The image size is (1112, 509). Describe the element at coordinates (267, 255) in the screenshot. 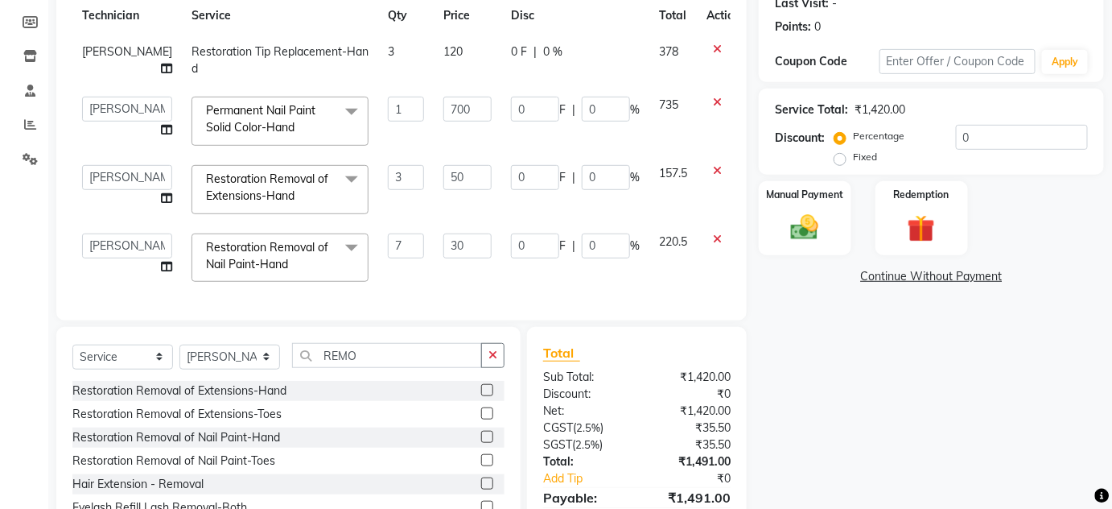

I see `span: Restoration Removal of Nail Paint-Hand` at that location.